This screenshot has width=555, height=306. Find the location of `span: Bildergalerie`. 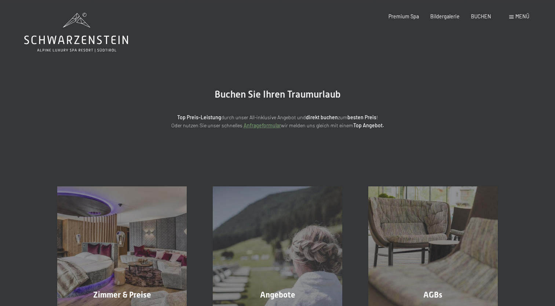

span: Bildergalerie is located at coordinates (445, 16).